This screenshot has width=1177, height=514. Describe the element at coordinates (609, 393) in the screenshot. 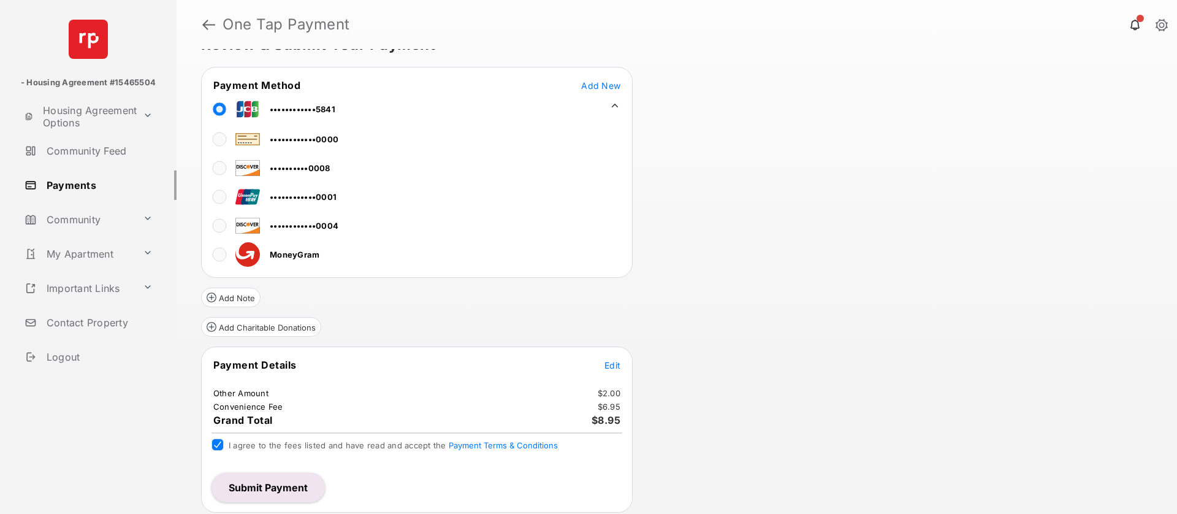

I see `td: $2.00` at that location.